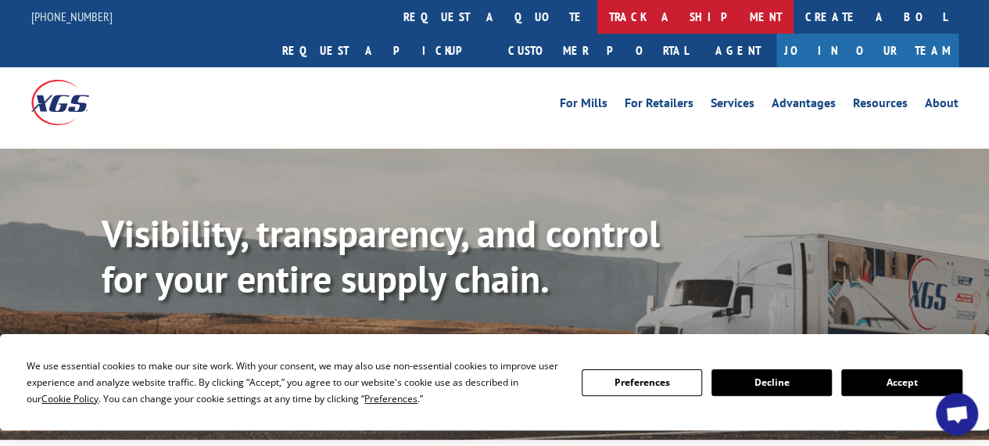  What do you see at coordinates (381, 256) in the screenshot?
I see `b: Visibility, transparency, and control for your entire supply chain.` at bounding box center [381, 256].